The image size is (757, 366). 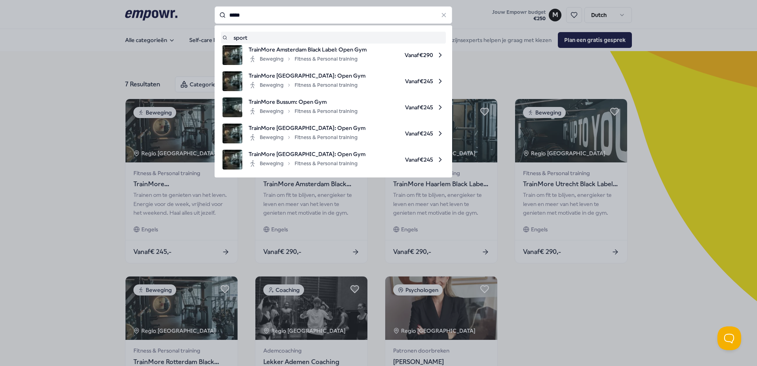 What do you see at coordinates (303, 102) in the screenshot?
I see `span: TrainMore Bussum: Open Gym` at bounding box center [303, 102].